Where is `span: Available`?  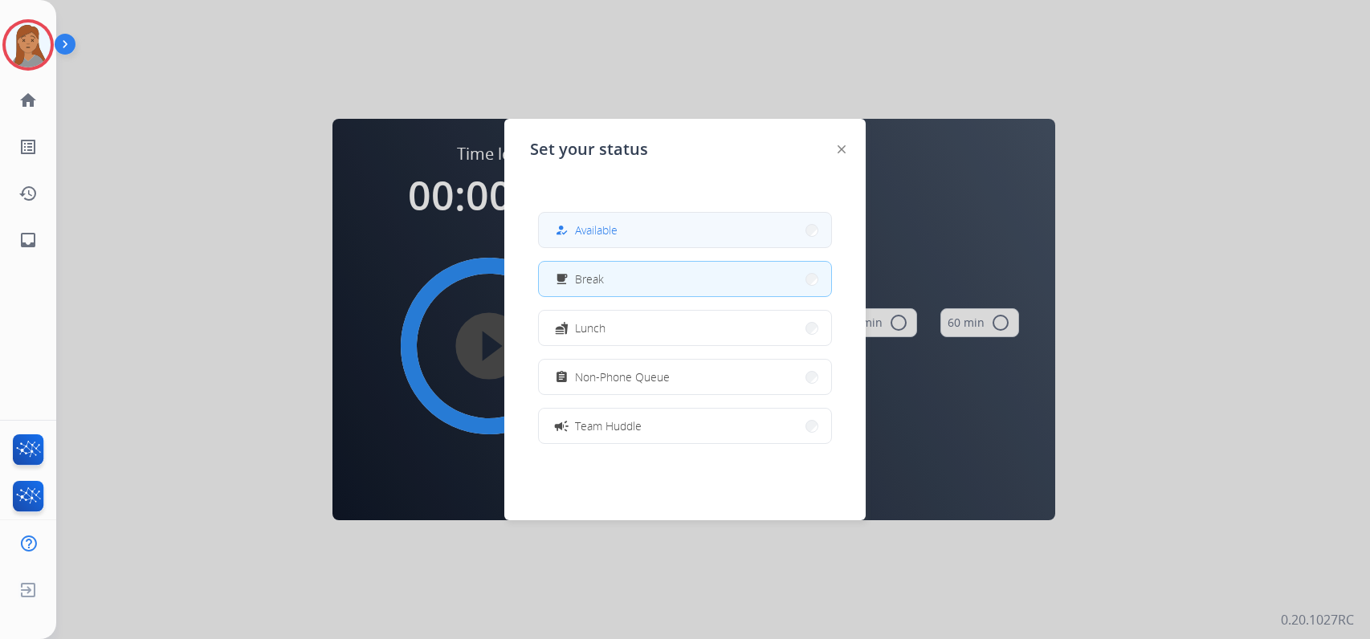
span: Available is located at coordinates (596, 230).